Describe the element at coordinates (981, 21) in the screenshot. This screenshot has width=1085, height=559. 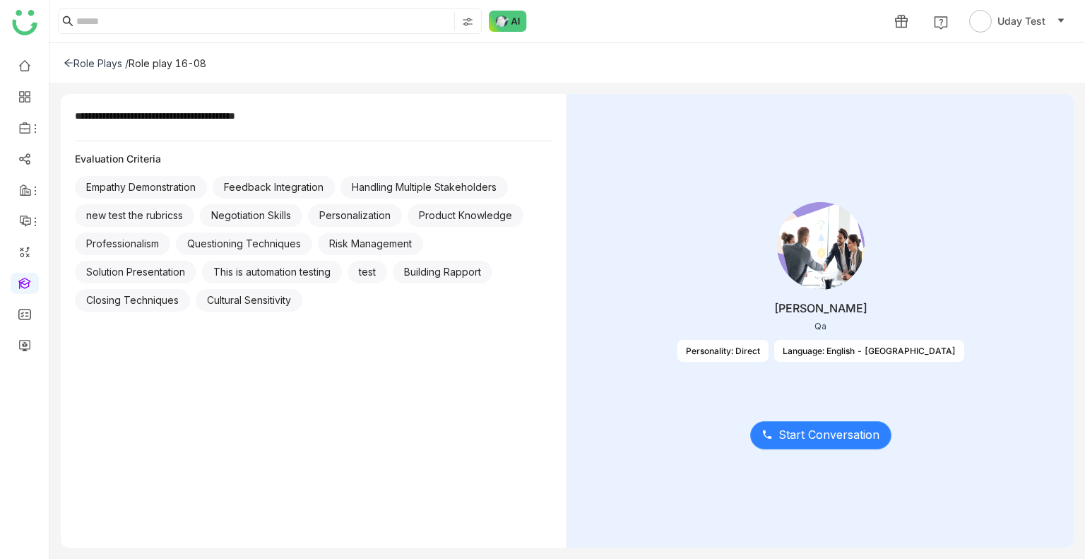
I see `img: avatar` at that location.